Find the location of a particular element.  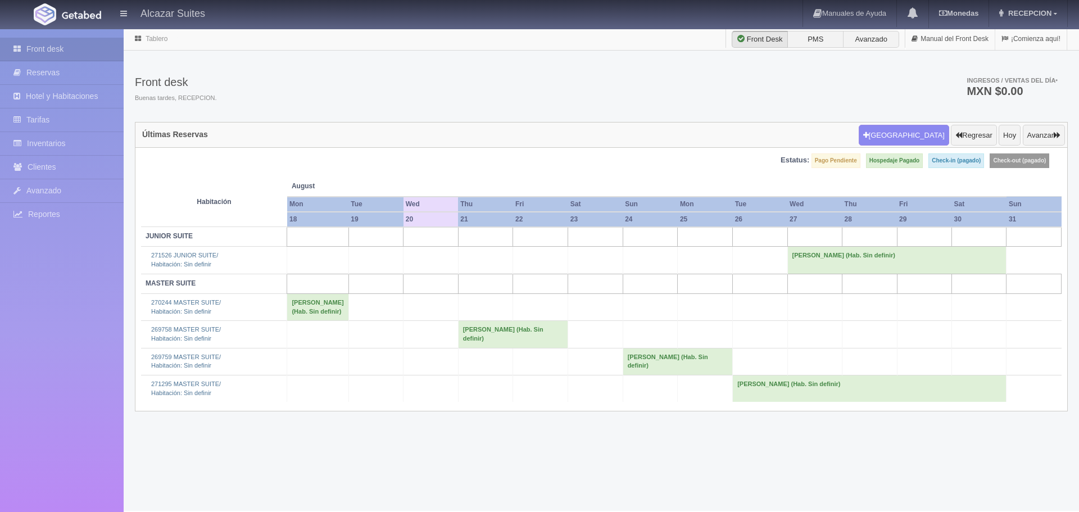

h3: Front desk is located at coordinates (176, 82).